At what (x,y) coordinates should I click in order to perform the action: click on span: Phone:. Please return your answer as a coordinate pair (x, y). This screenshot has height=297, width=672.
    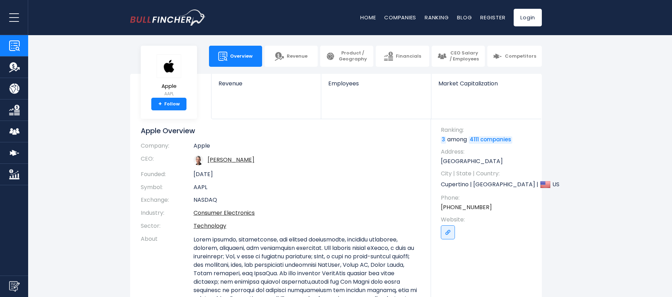
    Looking at the image, I should click on (488, 198).